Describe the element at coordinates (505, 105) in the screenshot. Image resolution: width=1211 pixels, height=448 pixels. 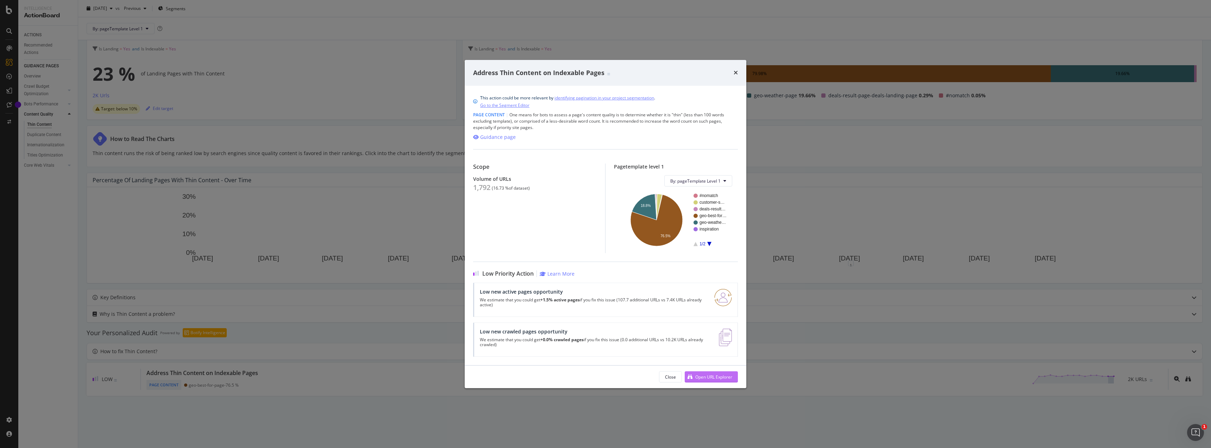
I see `a: Go to the Segment Editor` at that location.